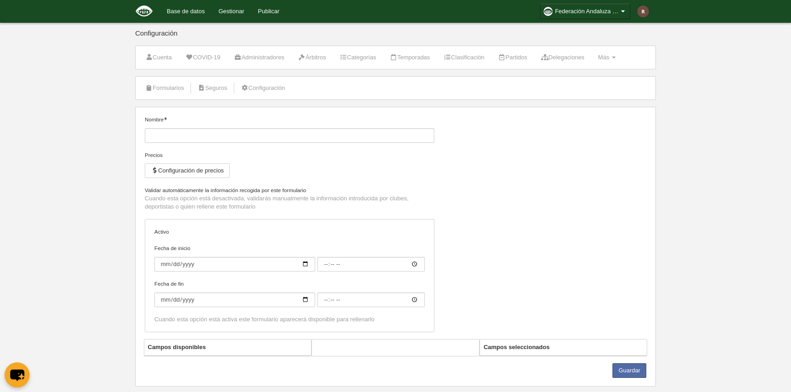 Image resolution: width=791 pixels, height=392 pixels. Describe the element at coordinates (158, 58) in the screenshot. I see `a: Cuenta` at that location.